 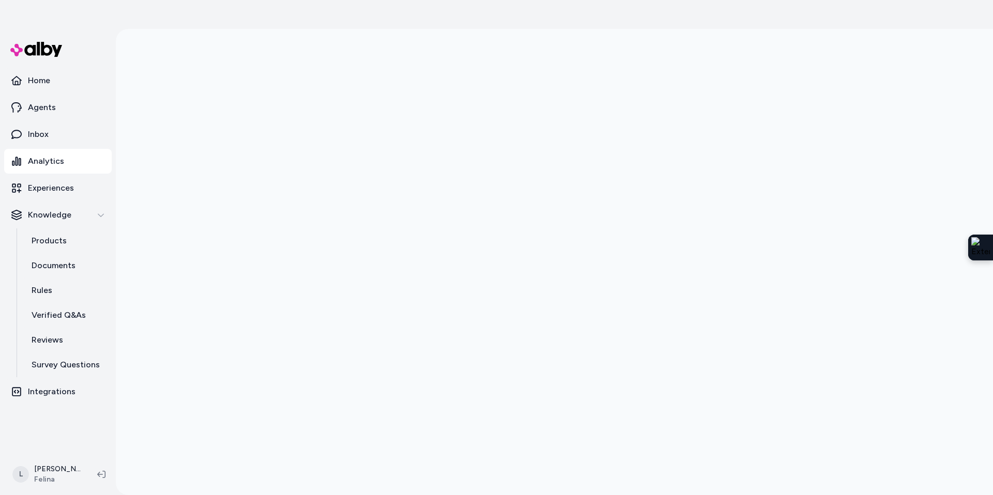 I want to click on p: Knowledge, so click(x=50, y=215).